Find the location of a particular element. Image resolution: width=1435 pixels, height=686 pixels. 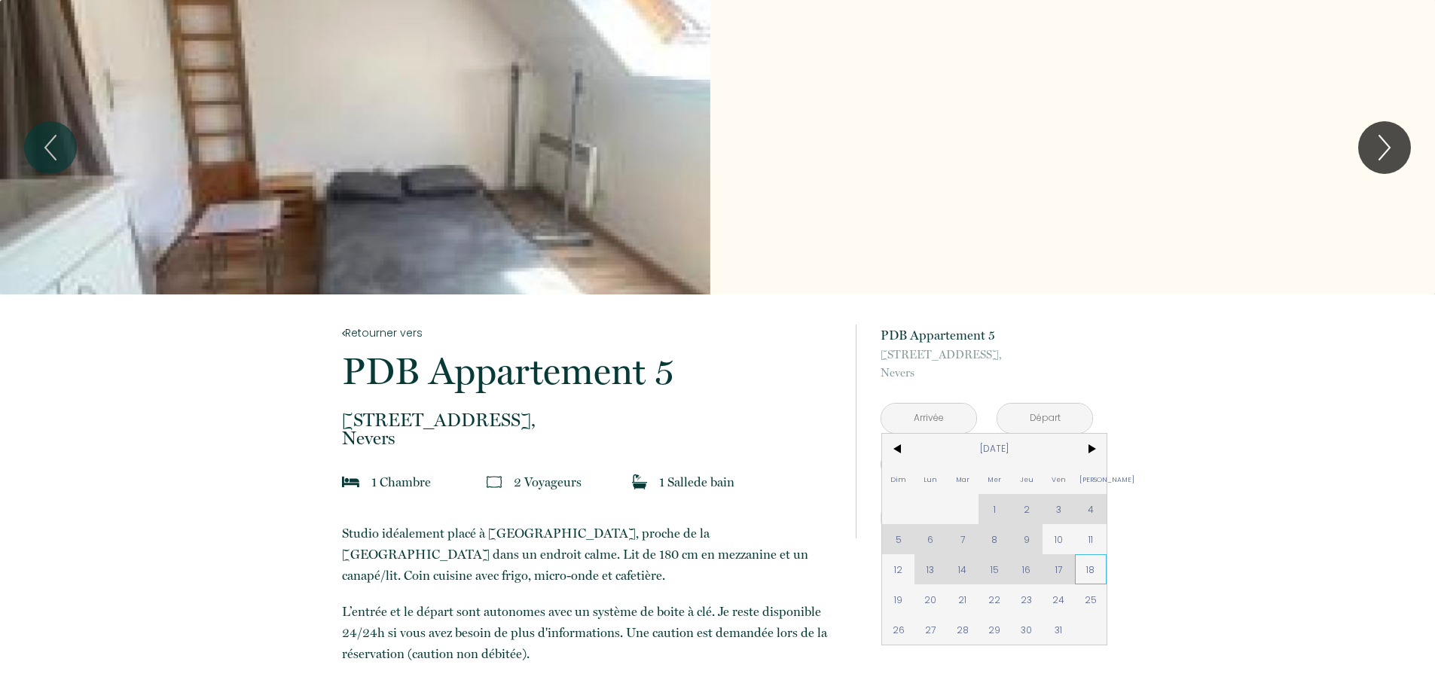

a: Retourner vers is located at coordinates (589, 333).